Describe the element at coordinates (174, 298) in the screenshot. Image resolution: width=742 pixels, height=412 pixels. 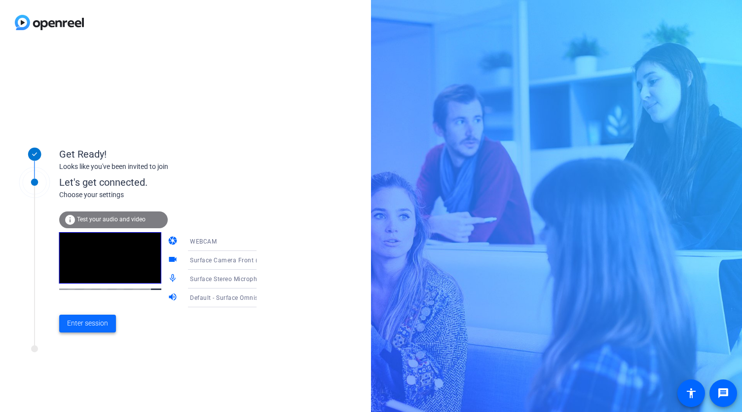
I see `mat-icon: volume_up` at that location.